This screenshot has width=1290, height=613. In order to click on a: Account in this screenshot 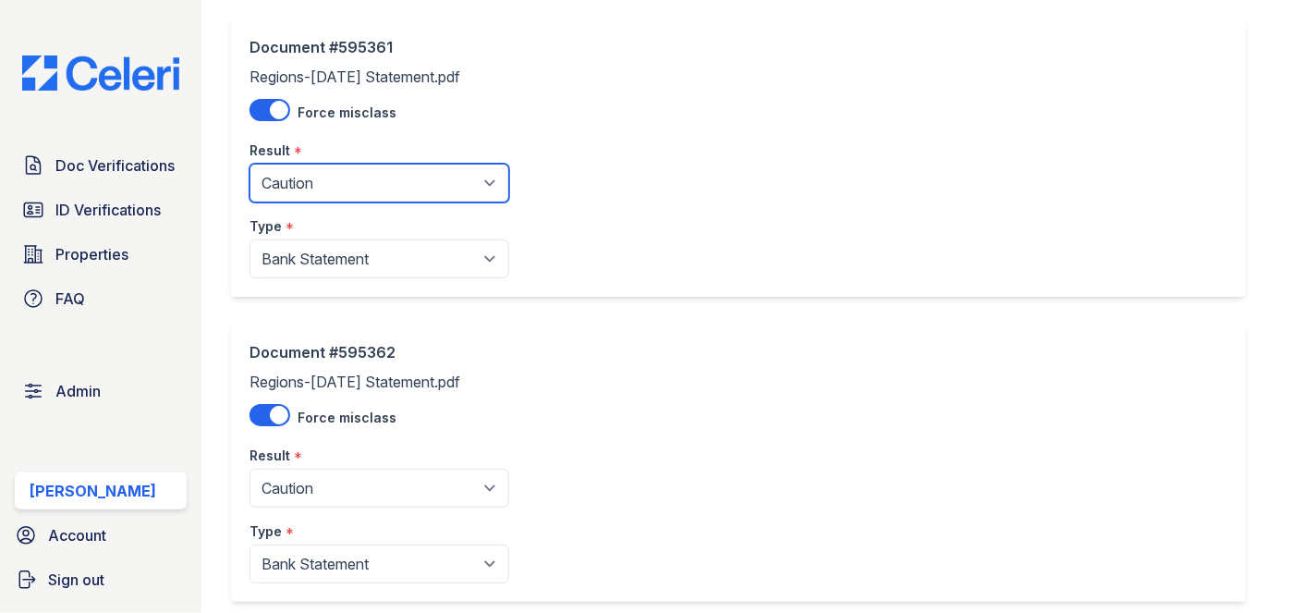, I will do `click(101, 535)`.